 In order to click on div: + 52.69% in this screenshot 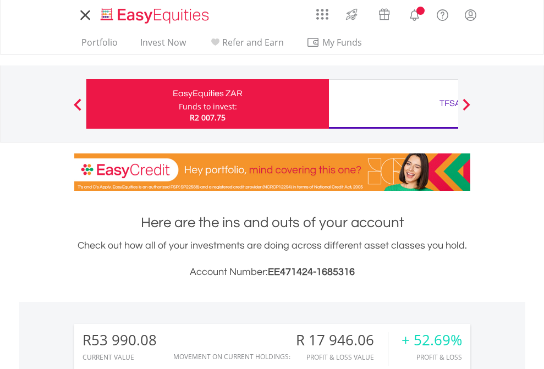, I will do `click(432, 340)`.